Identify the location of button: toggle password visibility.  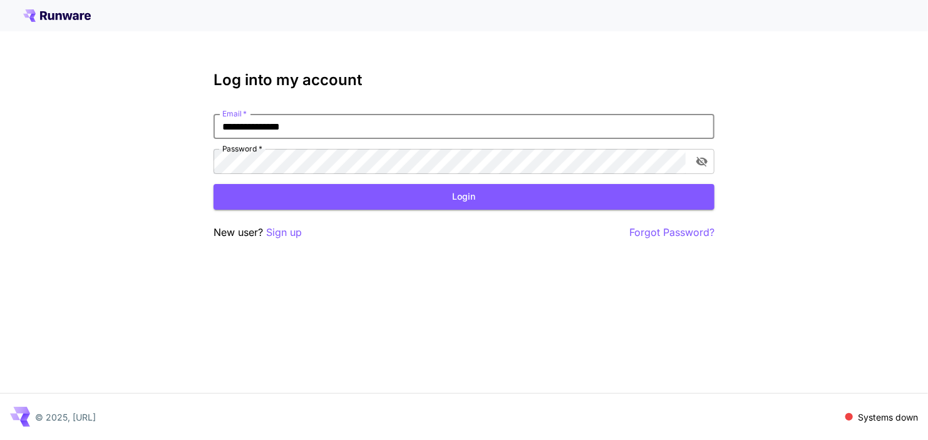
(702, 161).